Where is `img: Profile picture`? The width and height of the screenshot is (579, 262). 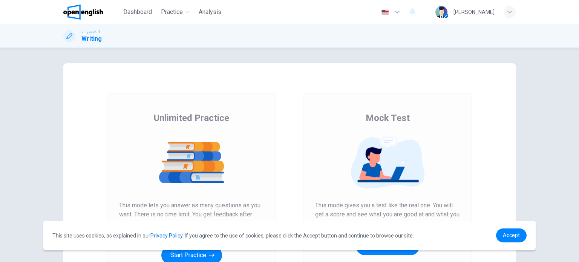
img: Profile picture is located at coordinates (442, 12).